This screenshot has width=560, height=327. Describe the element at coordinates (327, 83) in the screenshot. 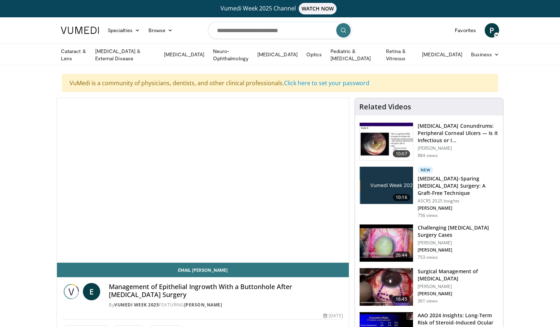

I see `a: Click here to set your password` at that location.